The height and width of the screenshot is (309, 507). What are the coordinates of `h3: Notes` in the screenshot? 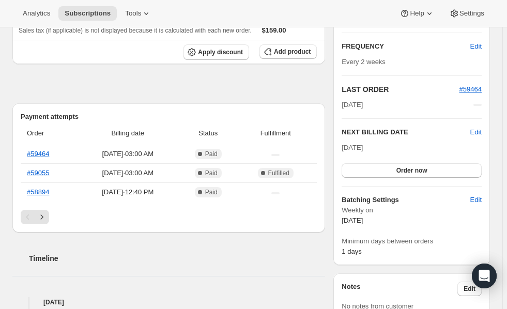 It's located at (399, 289).